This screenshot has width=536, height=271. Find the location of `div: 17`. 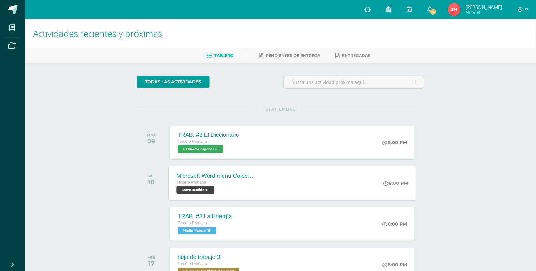

div: 17 is located at coordinates (151, 263).